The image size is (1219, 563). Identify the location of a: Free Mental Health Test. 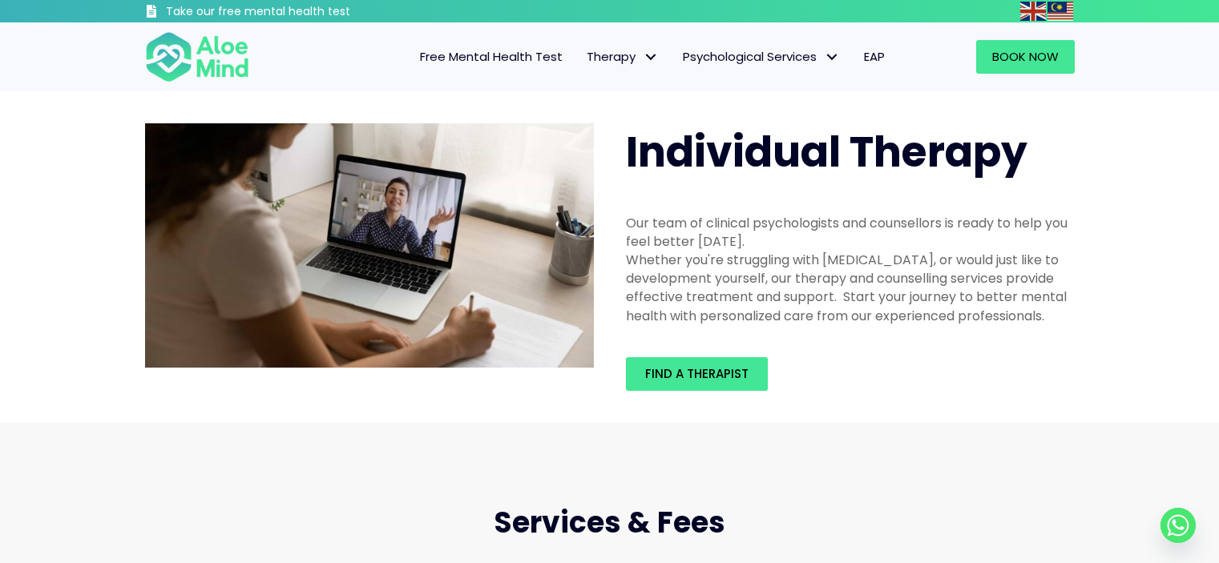
(491, 57).